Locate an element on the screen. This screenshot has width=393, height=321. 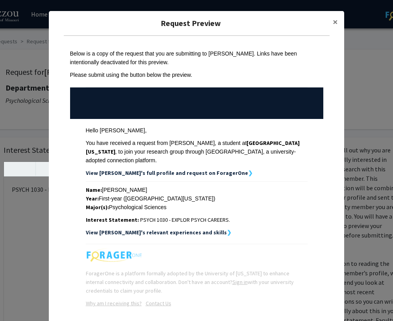
strong: Year: is located at coordinates (92, 199).